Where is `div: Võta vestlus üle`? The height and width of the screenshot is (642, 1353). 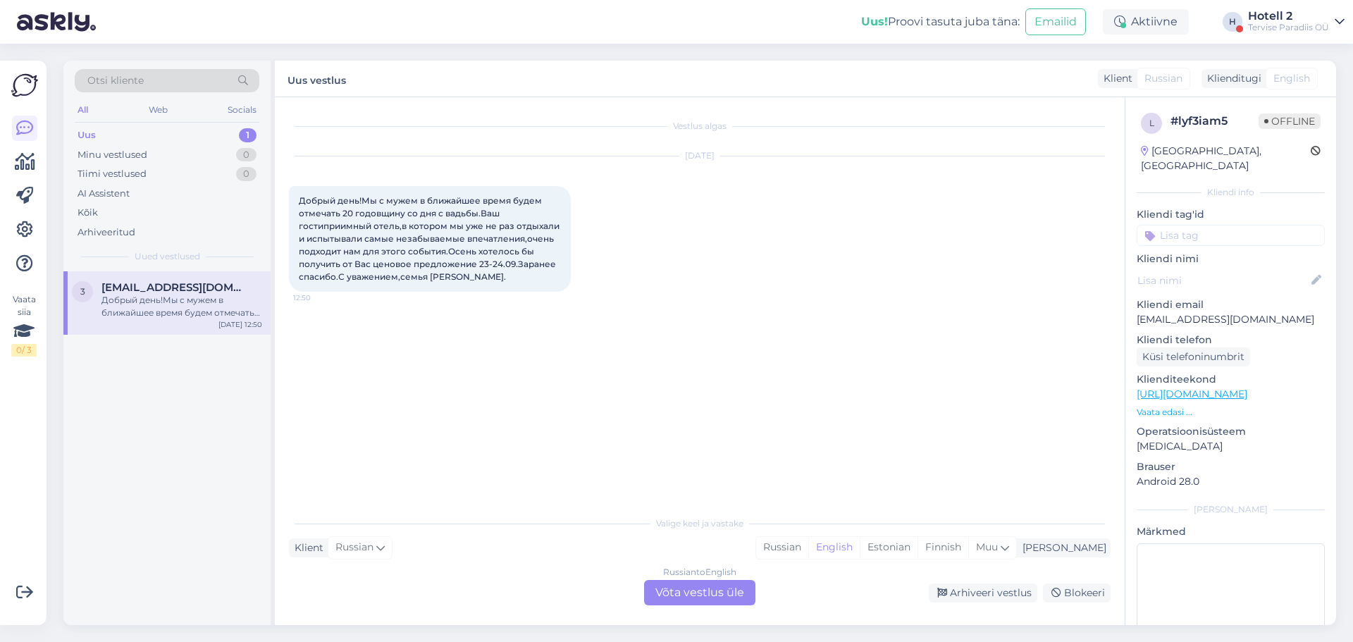 div: Võta vestlus üle is located at coordinates (700, 593).